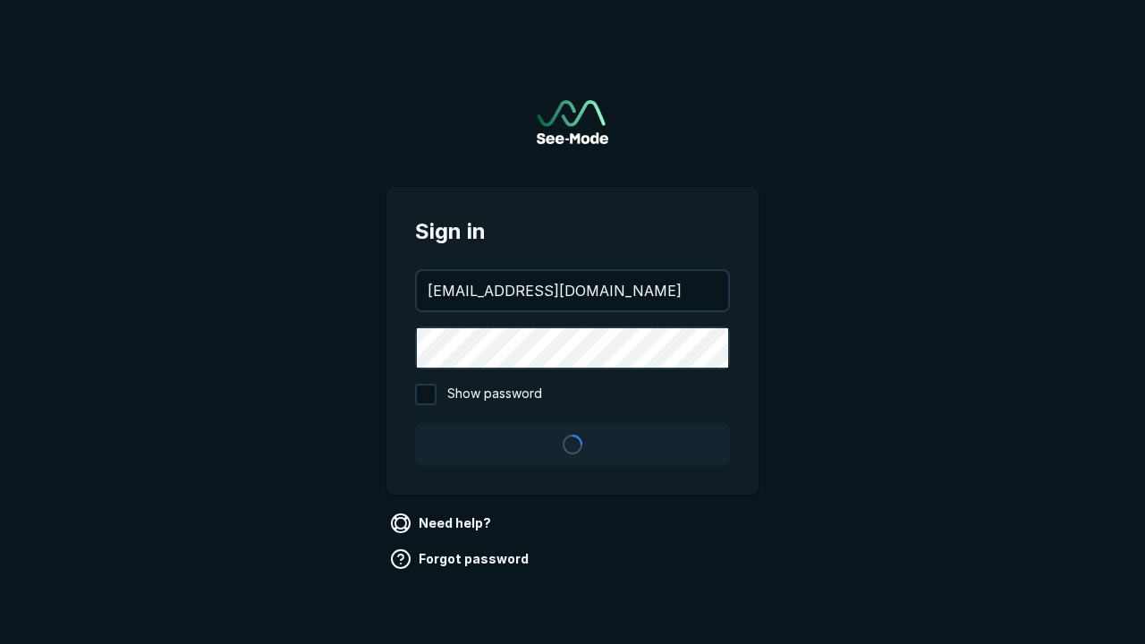 This screenshot has width=1145, height=644. Describe the element at coordinates (495, 395) in the screenshot. I see `span: Show password` at that location.